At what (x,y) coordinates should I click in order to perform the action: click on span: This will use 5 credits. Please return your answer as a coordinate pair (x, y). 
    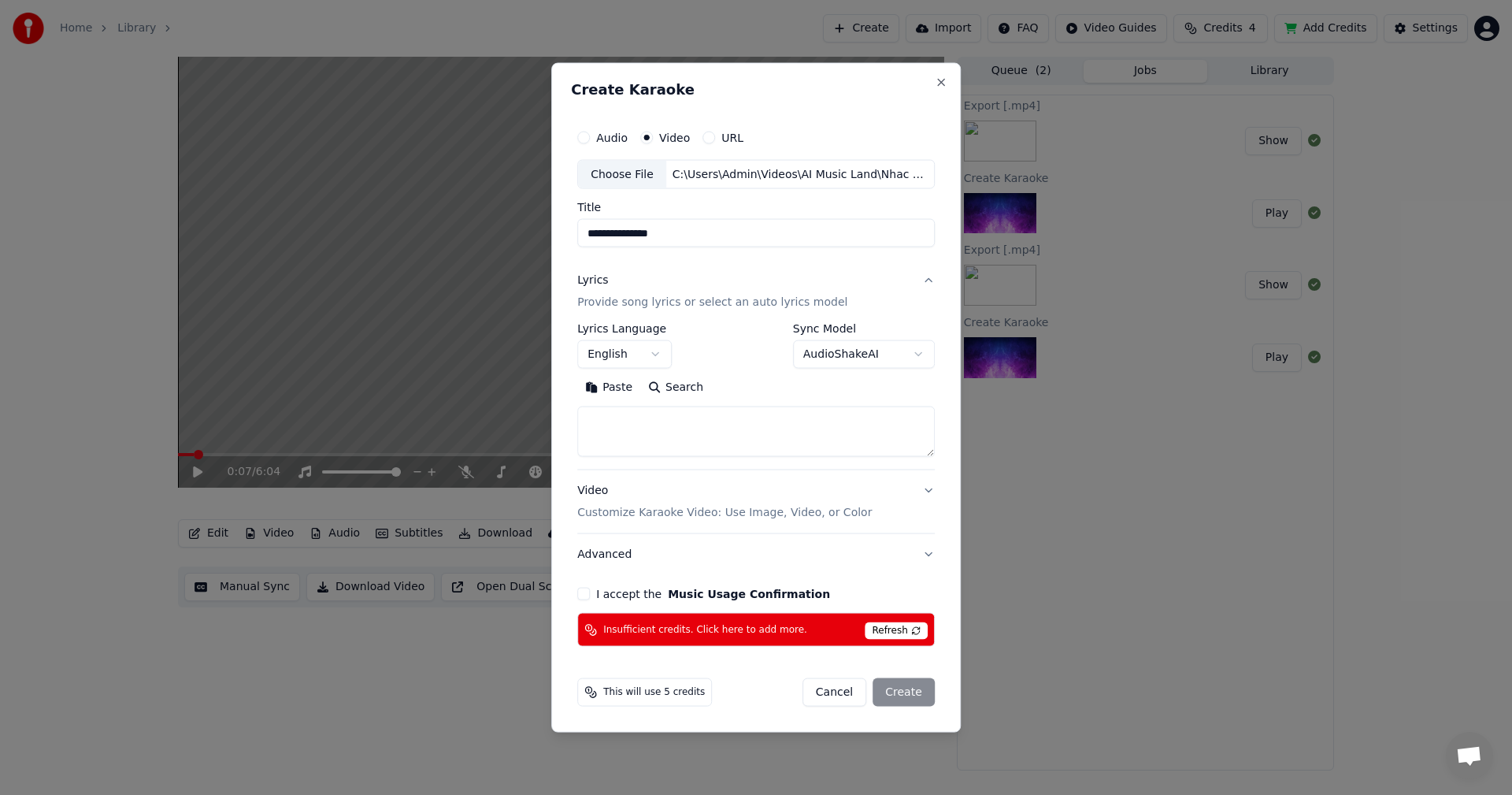
    Looking at the image, I should click on (653, 692).